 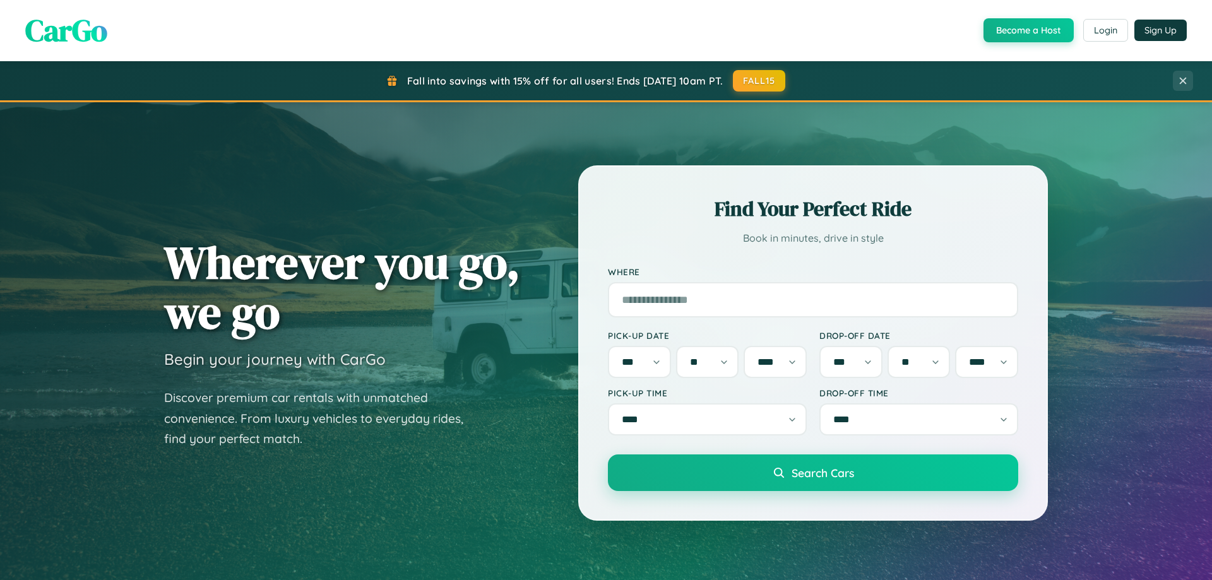 I want to click on h2: Find Your Perfect Ride, so click(x=813, y=209).